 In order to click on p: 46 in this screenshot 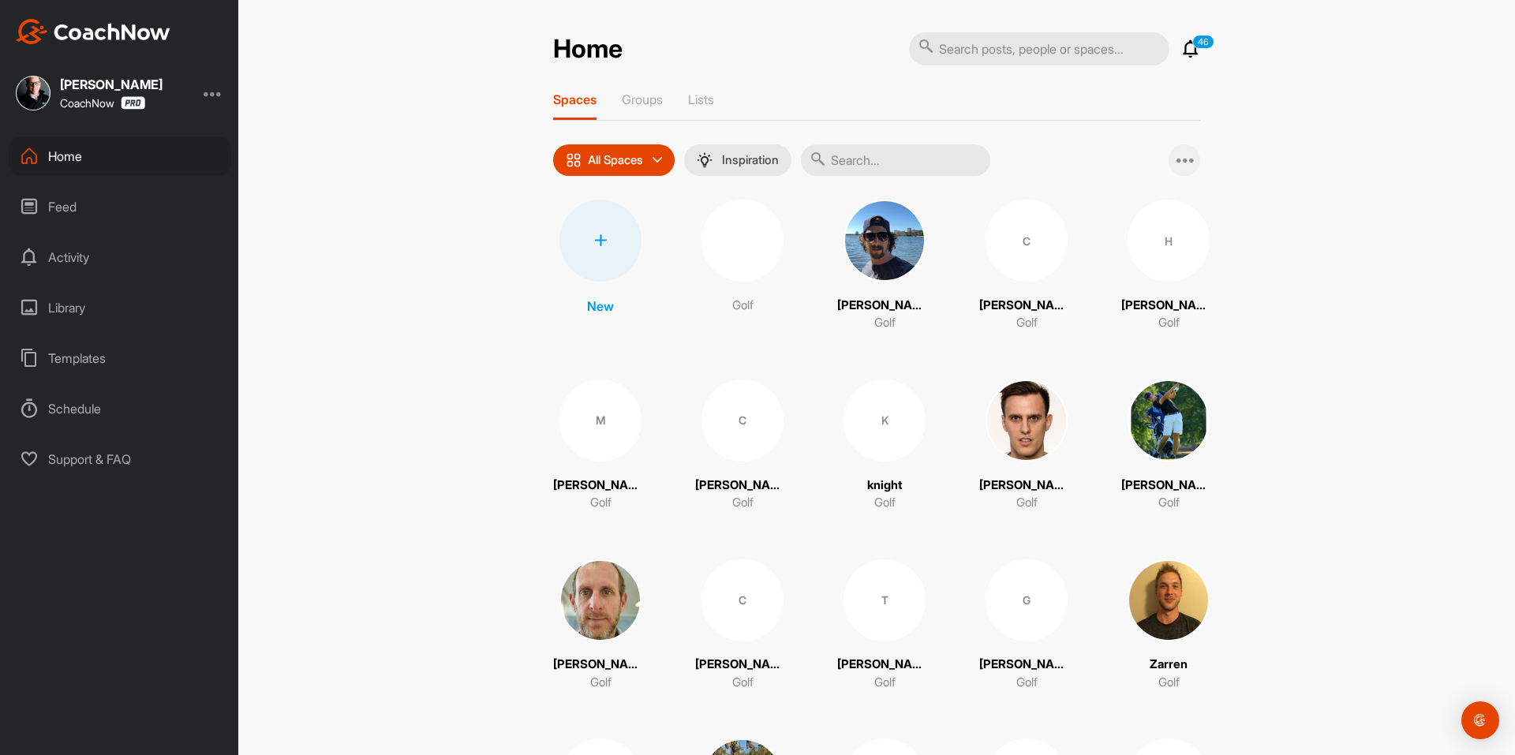, I will do `click(1203, 42)`.